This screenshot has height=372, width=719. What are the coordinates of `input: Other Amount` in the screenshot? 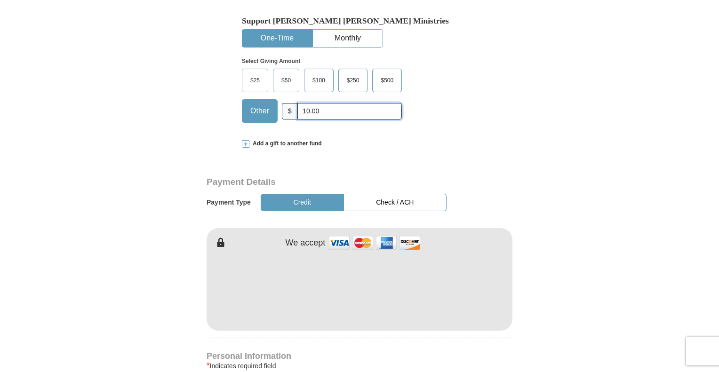 It's located at (350, 111).